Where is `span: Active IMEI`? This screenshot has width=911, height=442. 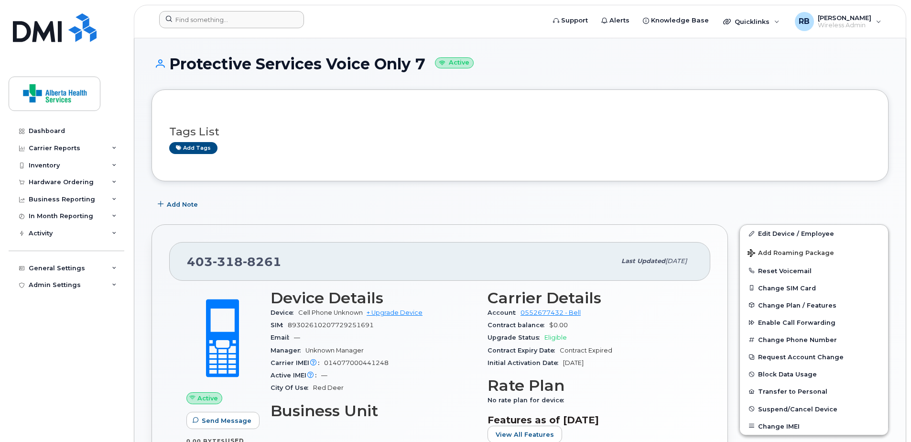
span: Active IMEI is located at coordinates (296, 375).